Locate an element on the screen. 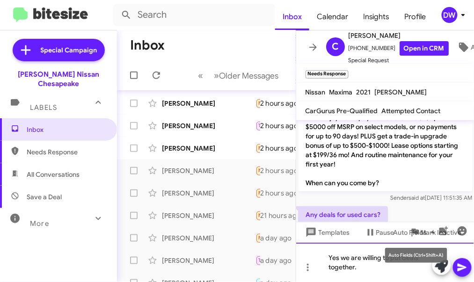 The width and height of the screenshot is (474, 282). nav: Page navigation example is located at coordinates (239, 75).